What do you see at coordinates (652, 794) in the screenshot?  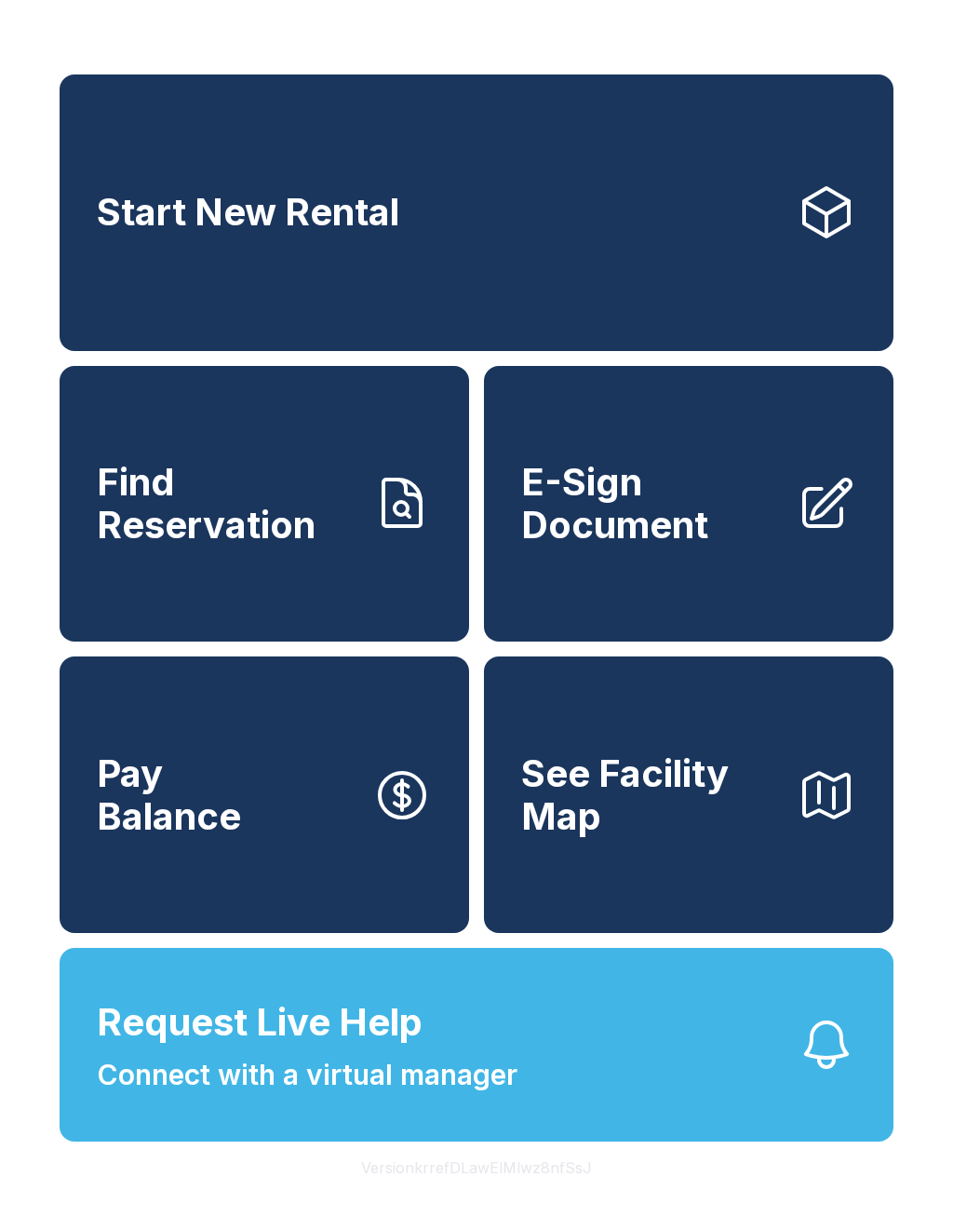 I see `span: See Facility Map` at bounding box center [652, 794].